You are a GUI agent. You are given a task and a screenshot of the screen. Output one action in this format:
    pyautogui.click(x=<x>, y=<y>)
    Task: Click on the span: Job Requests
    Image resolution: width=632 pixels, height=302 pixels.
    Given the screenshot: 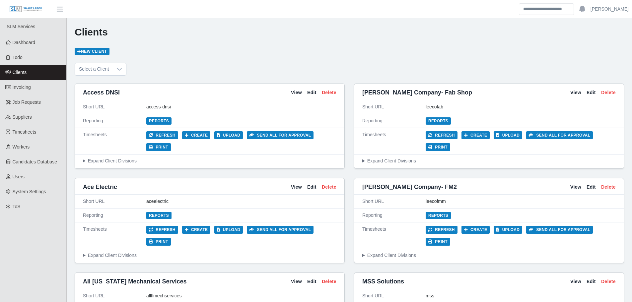 What is the action you would take?
    pyautogui.click(x=27, y=102)
    